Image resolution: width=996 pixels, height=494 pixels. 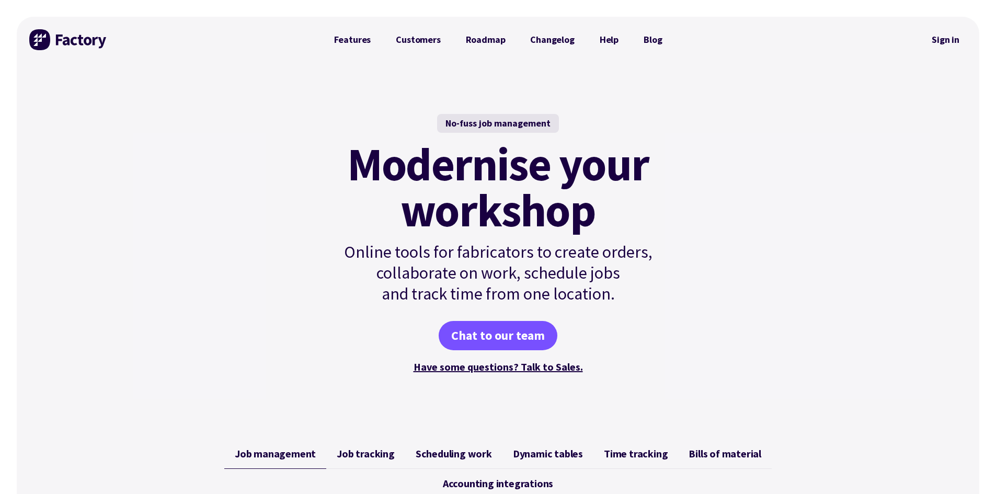 I want to click on div: No-fuss job management, so click(x=498, y=123).